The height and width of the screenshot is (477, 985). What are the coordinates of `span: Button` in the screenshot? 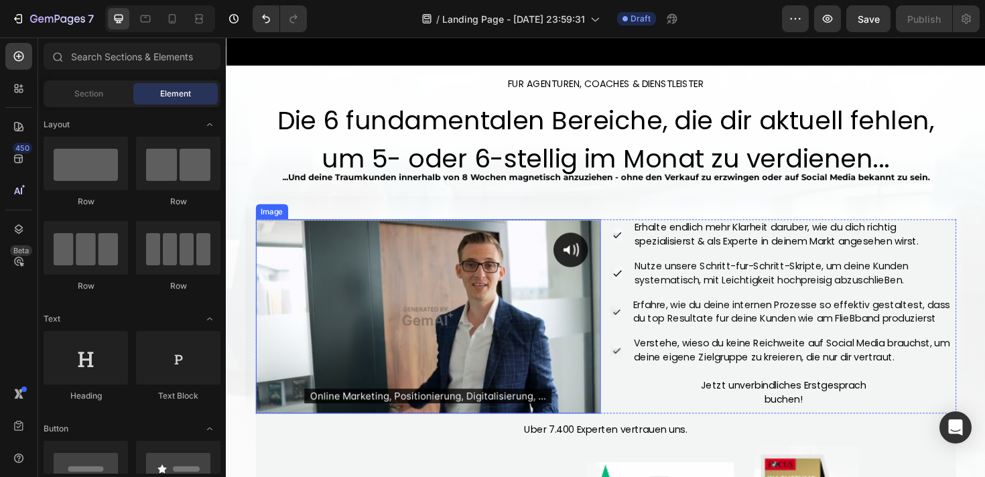 It's located at (56, 429).